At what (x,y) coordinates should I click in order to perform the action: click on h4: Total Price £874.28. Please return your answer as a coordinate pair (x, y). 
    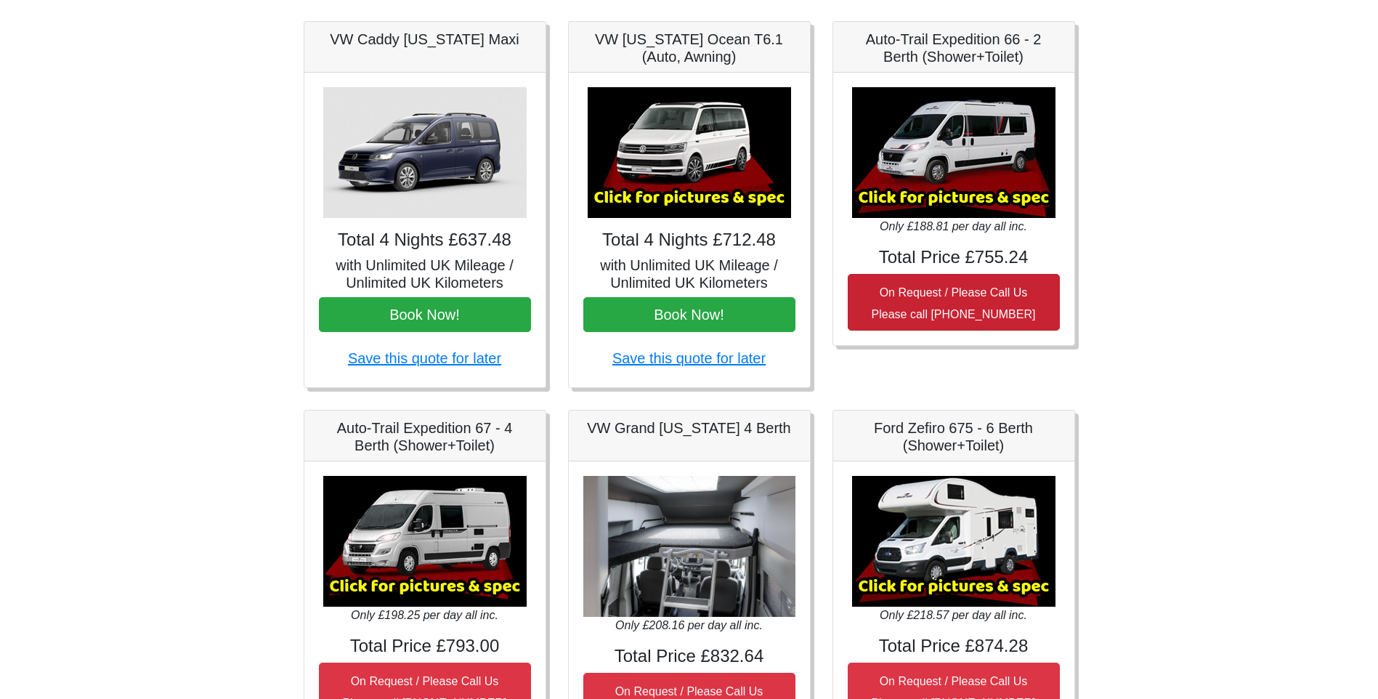
    Looking at the image, I should click on (953, 646).